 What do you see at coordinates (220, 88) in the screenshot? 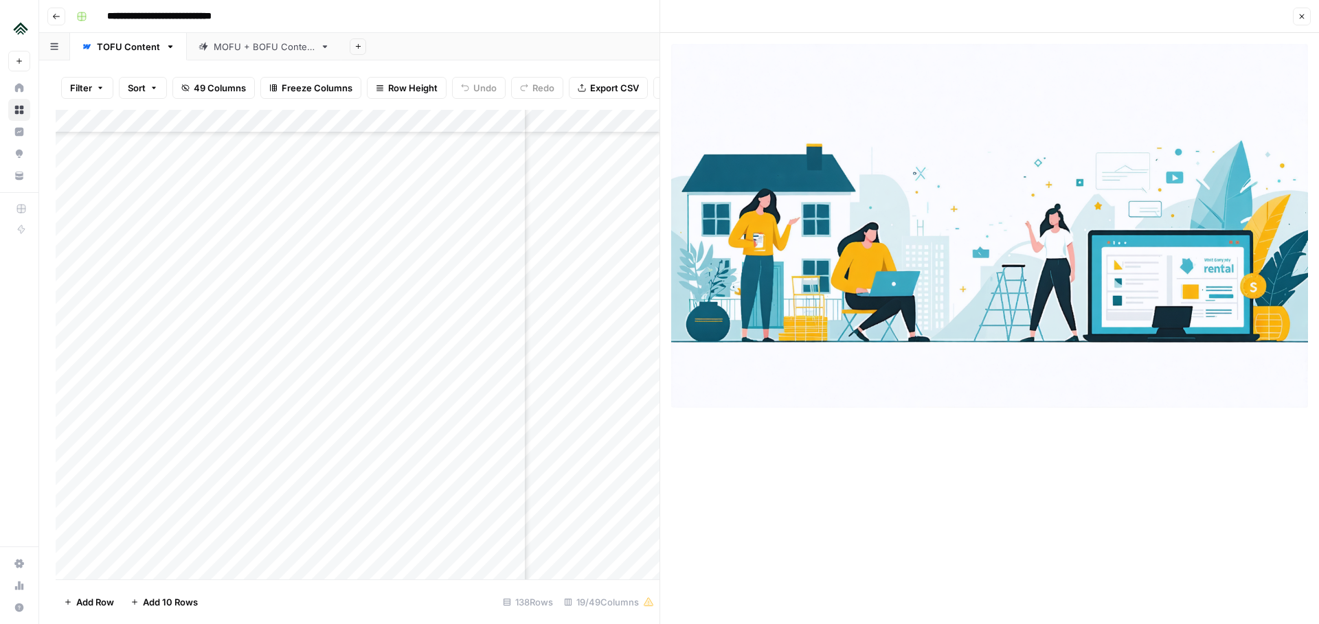
I see `span: 49 Columns` at bounding box center [220, 88].